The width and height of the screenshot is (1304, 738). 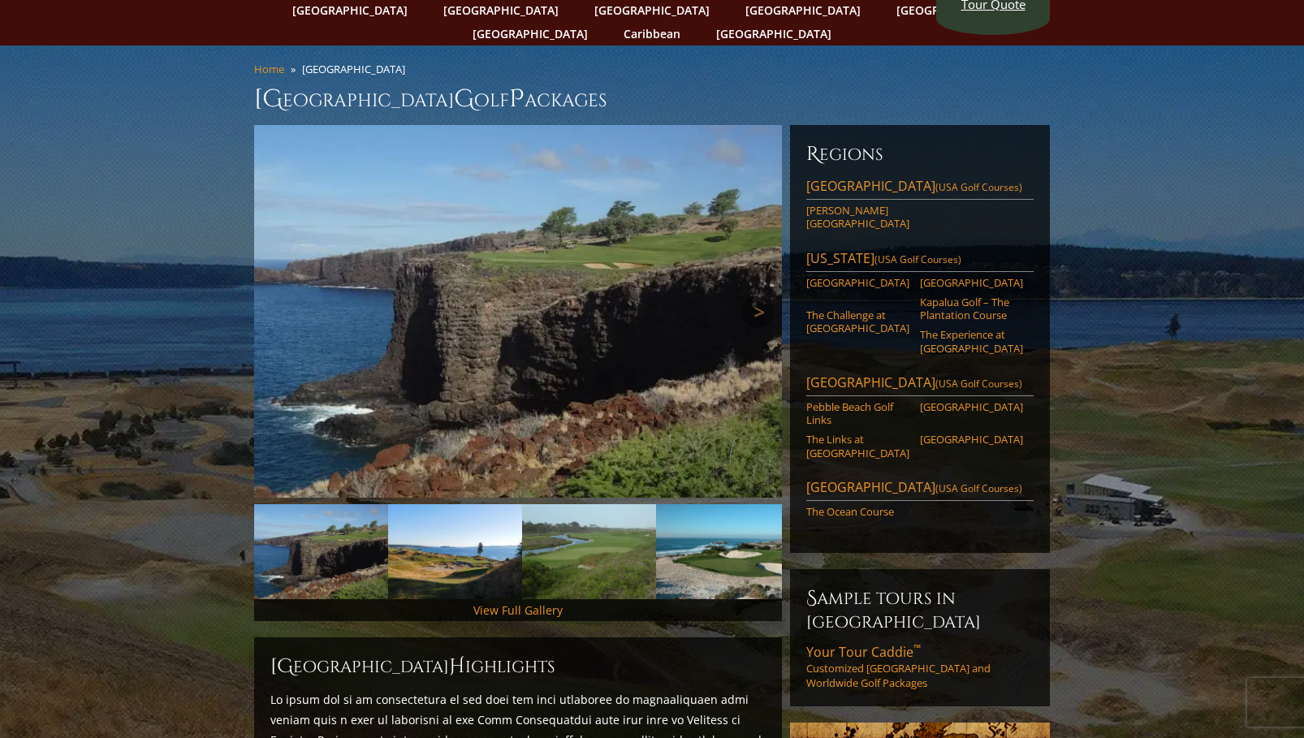 What do you see at coordinates (457, 667) in the screenshot?
I see `span: H` at bounding box center [457, 667].